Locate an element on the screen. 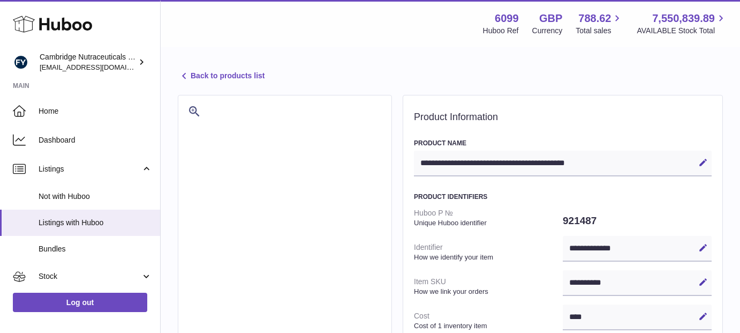 The height and width of the screenshot is (333, 740). dt: Huboo P № is located at coordinates (489, 218).